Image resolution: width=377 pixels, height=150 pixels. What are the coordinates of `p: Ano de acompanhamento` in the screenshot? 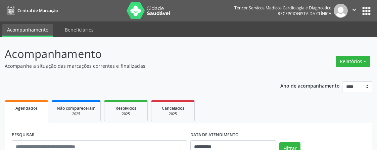 It's located at (310, 85).